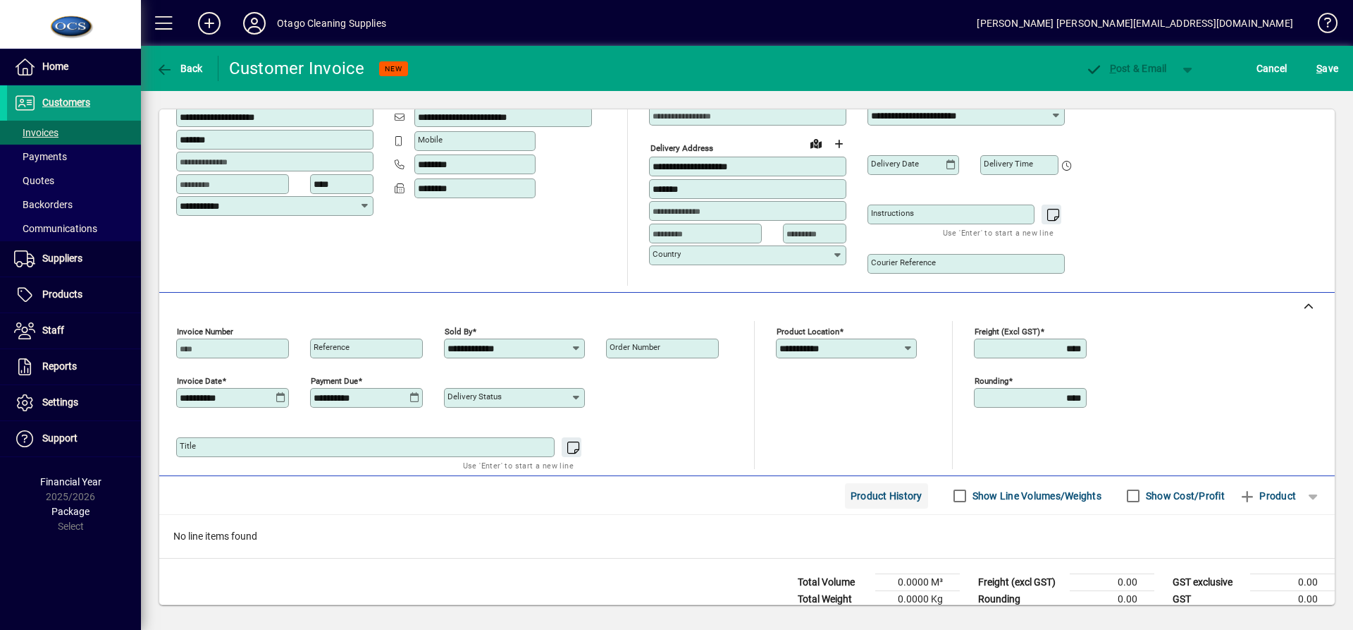 The height and width of the screenshot is (630, 1353). I want to click on mat-label: Invoice date, so click(199, 381).